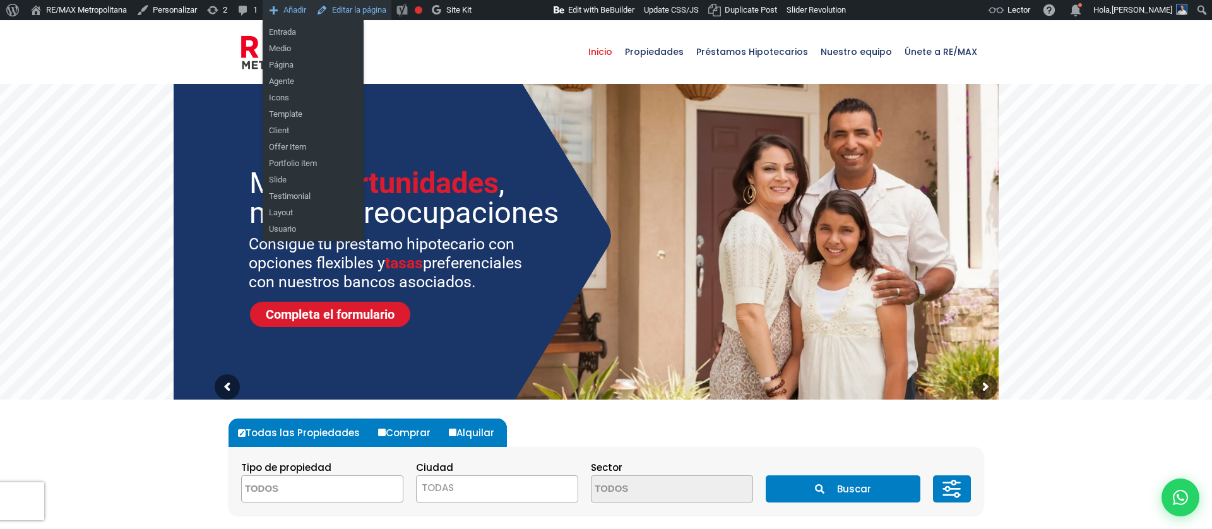 The width and height of the screenshot is (1212, 529). Describe the element at coordinates (654, 52) in the screenshot. I see `a: Propiedades` at that location.